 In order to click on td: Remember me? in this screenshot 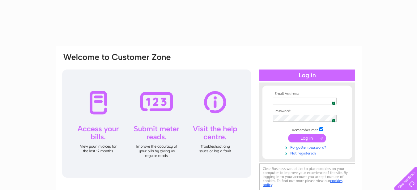, I will do `click(307, 129)`.